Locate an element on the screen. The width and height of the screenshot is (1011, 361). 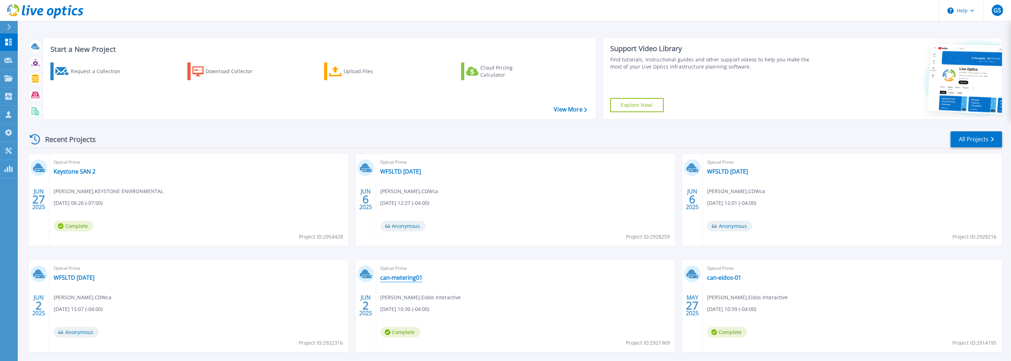
span: Project ID: 2921969 is located at coordinates (648, 343).